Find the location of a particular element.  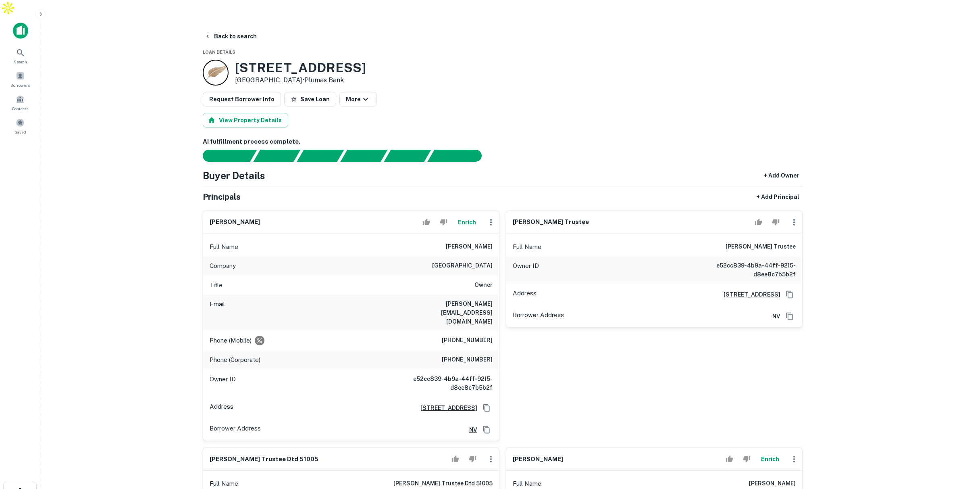

span: Search is located at coordinates (20, 62).